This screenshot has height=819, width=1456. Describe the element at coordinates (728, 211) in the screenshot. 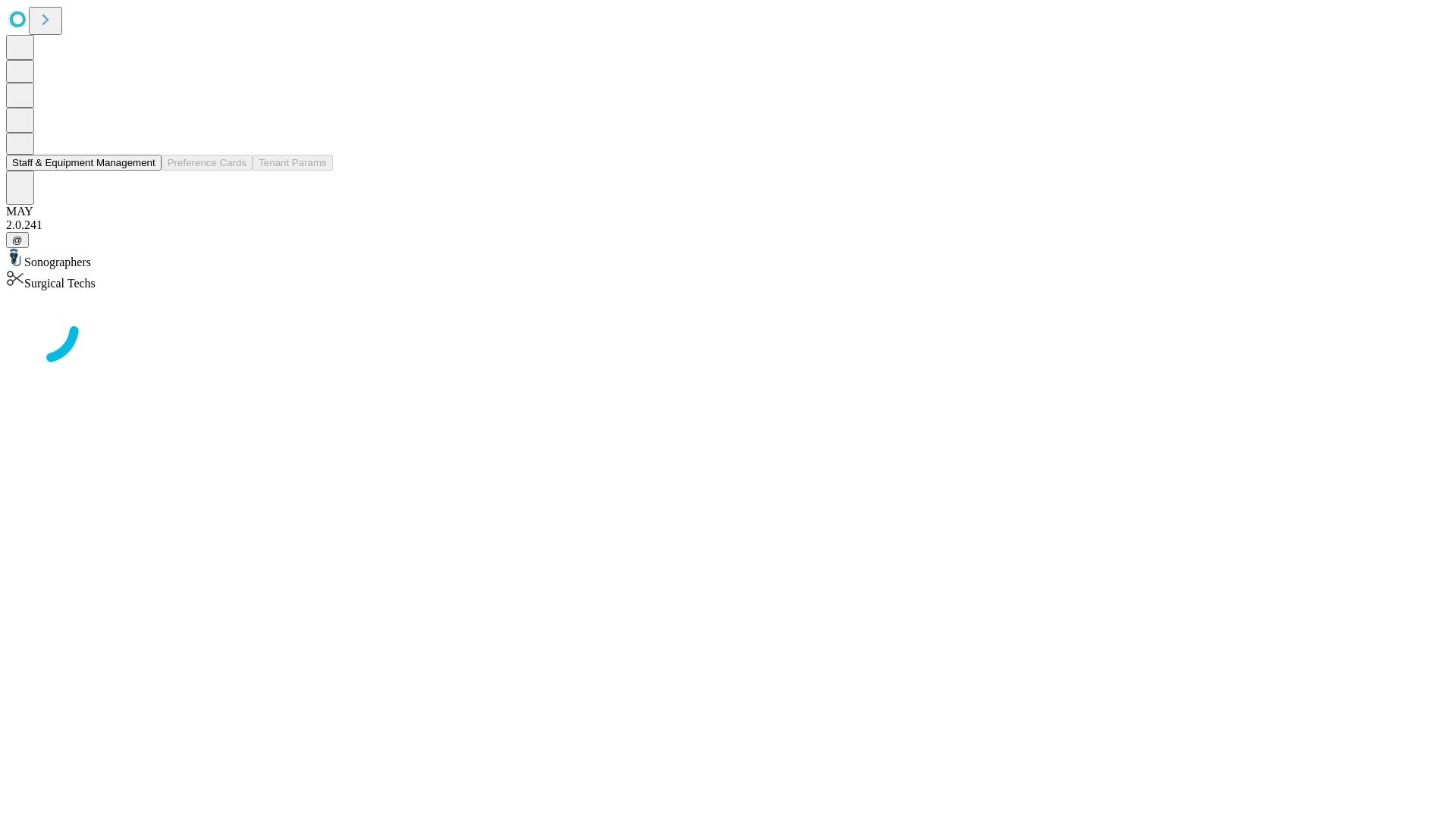

I see `div: MAY` at that location.